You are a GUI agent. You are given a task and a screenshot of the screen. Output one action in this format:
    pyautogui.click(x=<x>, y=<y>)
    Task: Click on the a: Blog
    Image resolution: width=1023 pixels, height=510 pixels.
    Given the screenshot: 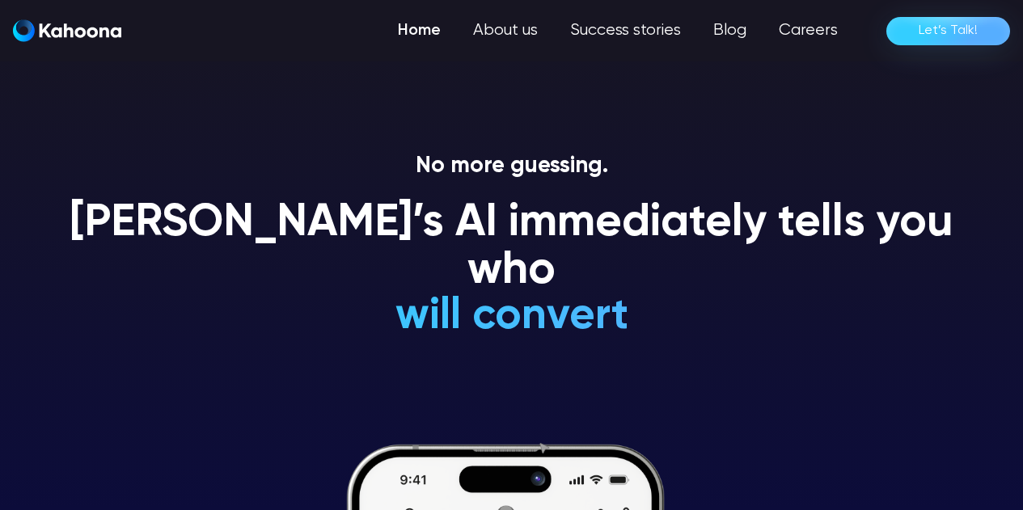 What is the action you would take?
    pyautogui.click(x=729, y=31)
    